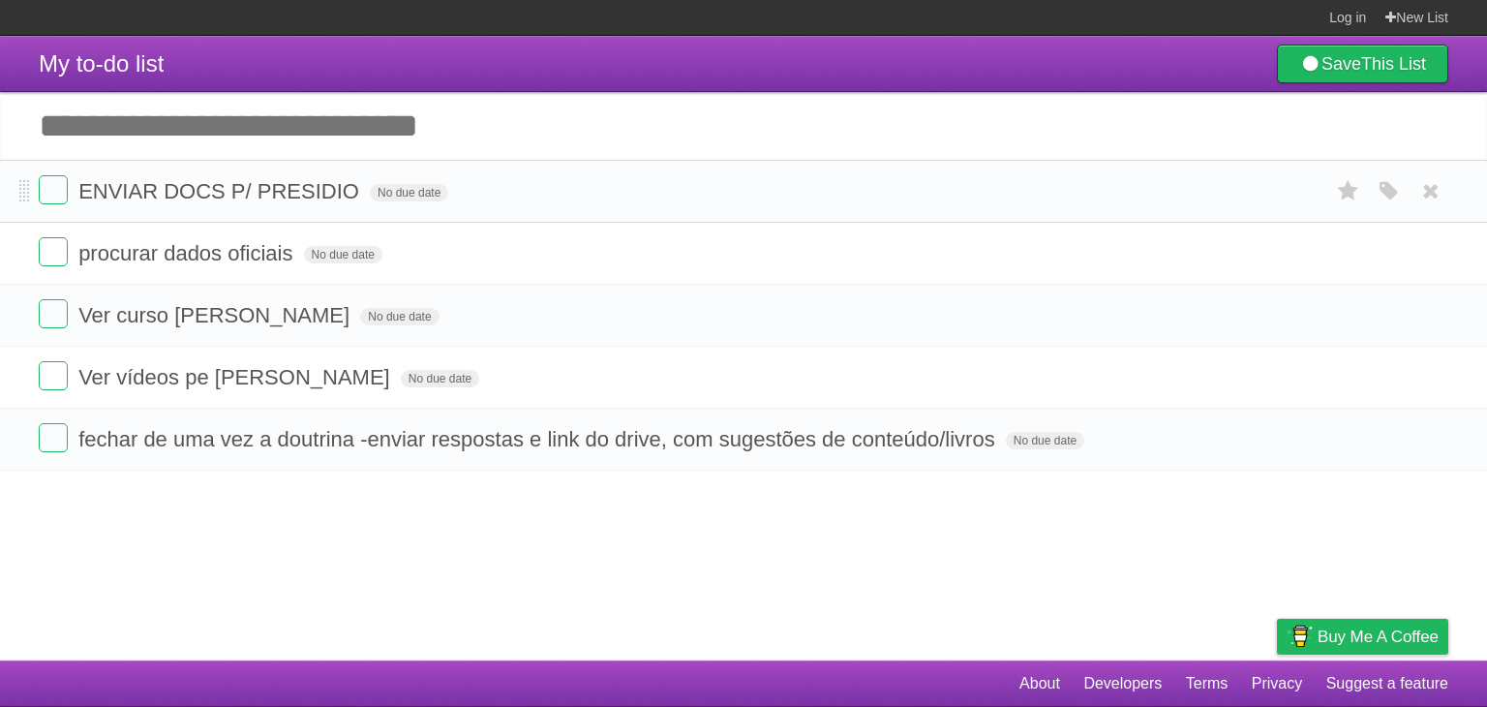 The image size is (1487, 707). Describe the element at coordinates (1349, 191) in the screenshot. I see `label: Star task` at that location.